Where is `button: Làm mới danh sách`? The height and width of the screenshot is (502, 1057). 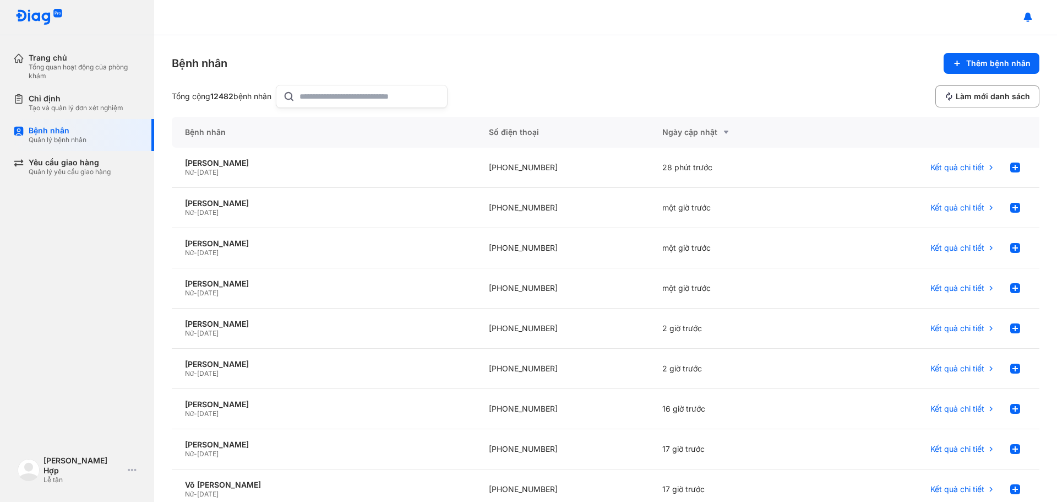 button: Làm mới danh sách is located at coordinates (987, 96).